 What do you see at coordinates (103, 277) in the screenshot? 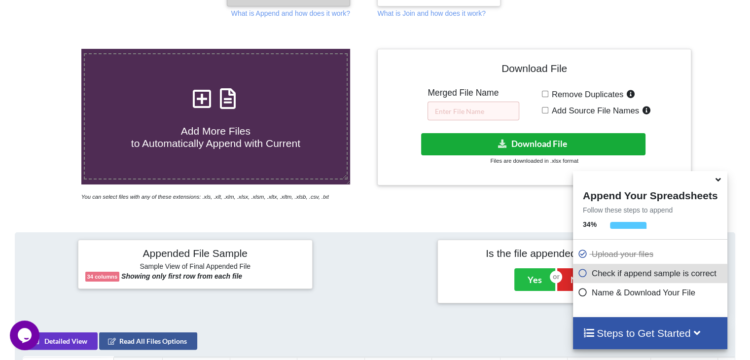
I see `b: 34 columns` at bounding box center [103, 277].